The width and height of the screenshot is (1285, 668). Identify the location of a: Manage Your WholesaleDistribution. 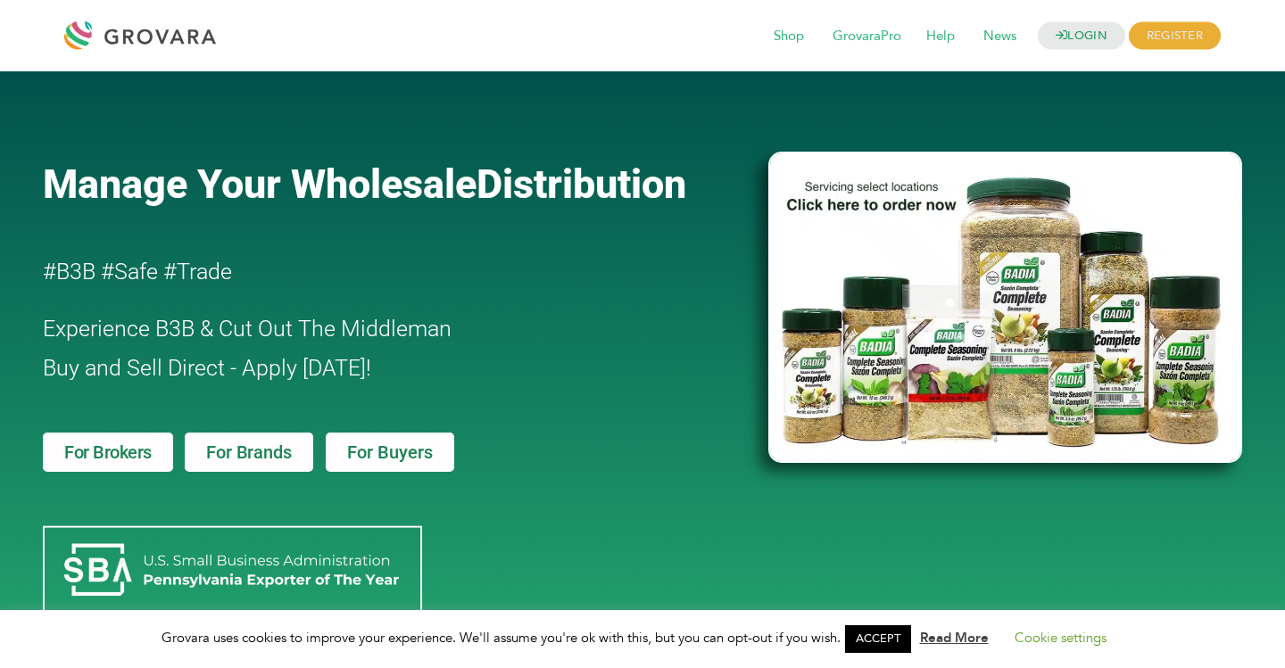
(391, 184).